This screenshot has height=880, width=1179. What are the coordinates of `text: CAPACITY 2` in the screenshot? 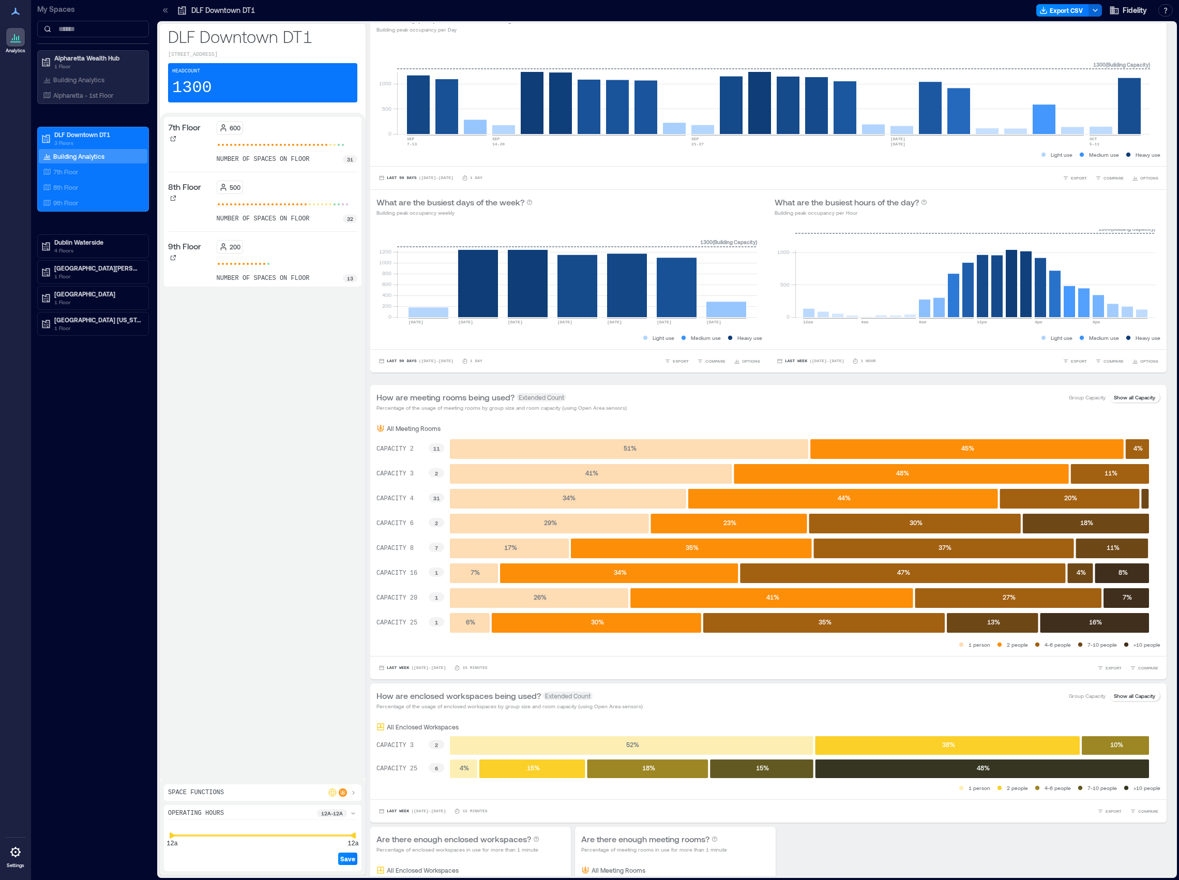 It's located at (395, 449).